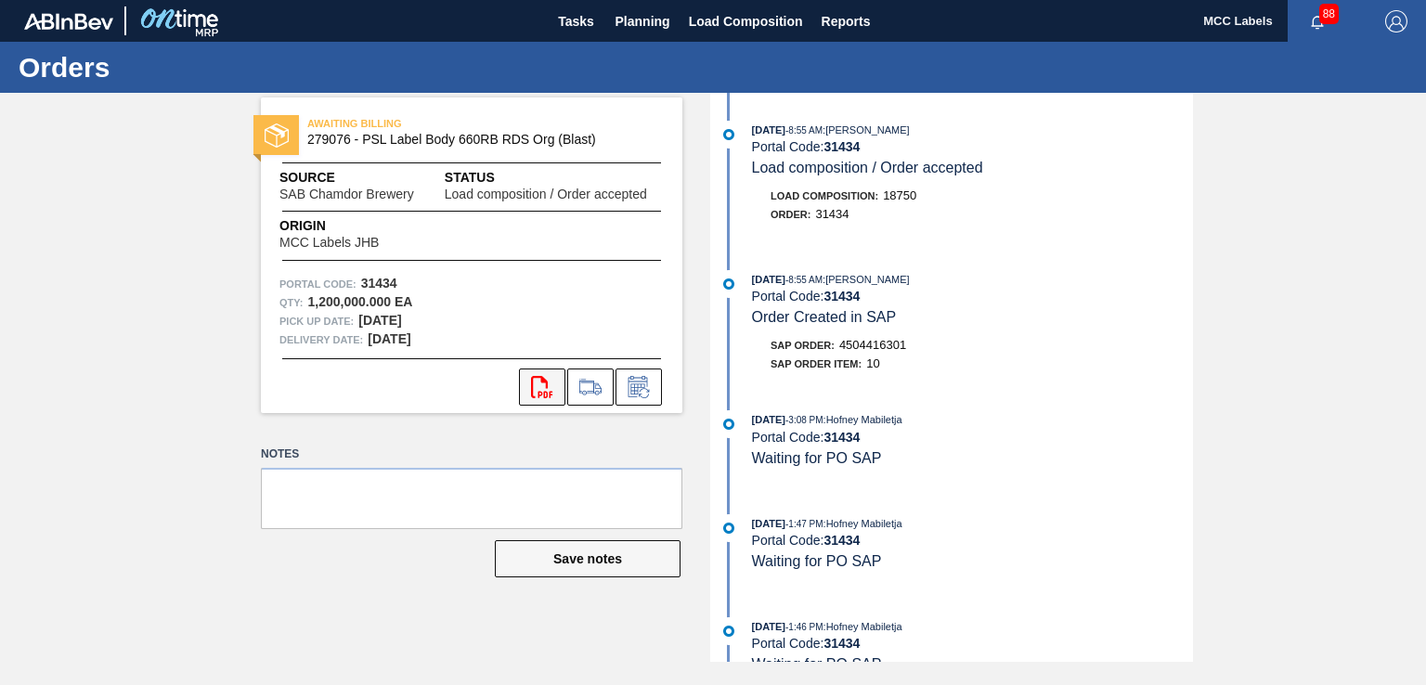  What do you see at coordinates (69, 21) in the screenshot?
I see `img: TNhmsLtSVTkK8tSr43FrP2fwEKptu5GPRR3wAAAABJRU5ErkJggg==` at bounding box center [69, 21].